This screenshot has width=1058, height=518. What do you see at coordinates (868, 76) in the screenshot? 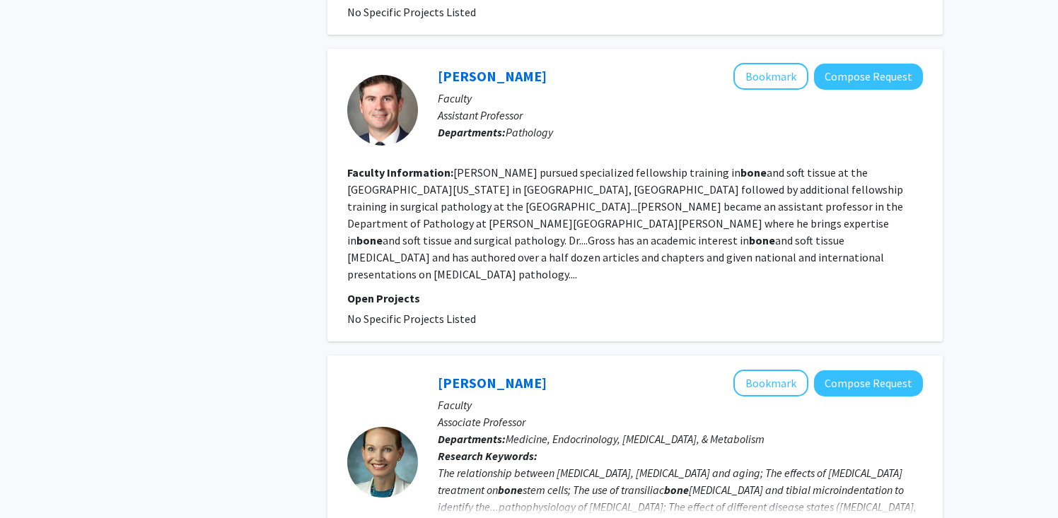
I see `button: Compose Request to John Gross` at bounding box center [868, 76].